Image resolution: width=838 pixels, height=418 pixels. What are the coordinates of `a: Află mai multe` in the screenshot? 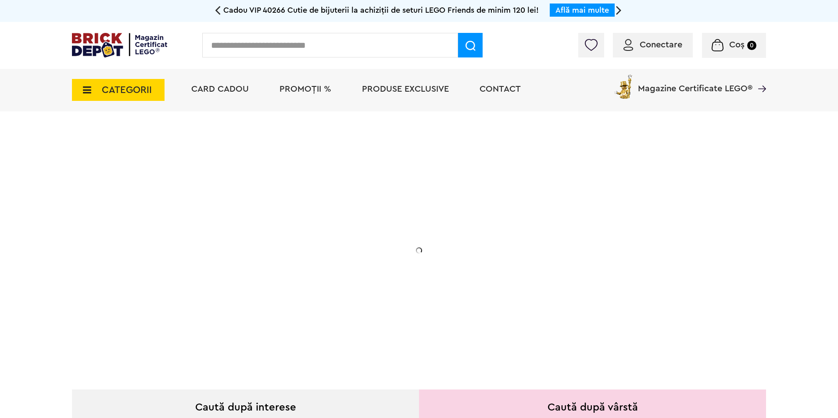 It's located at (582, 10).